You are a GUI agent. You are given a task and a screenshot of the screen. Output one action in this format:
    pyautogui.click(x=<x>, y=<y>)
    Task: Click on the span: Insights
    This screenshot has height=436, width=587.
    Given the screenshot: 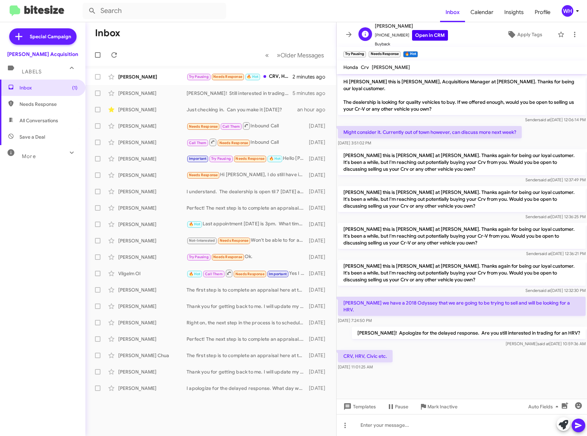 What is the action you would take?
    pyautogui.click(x=514, y=12)
    